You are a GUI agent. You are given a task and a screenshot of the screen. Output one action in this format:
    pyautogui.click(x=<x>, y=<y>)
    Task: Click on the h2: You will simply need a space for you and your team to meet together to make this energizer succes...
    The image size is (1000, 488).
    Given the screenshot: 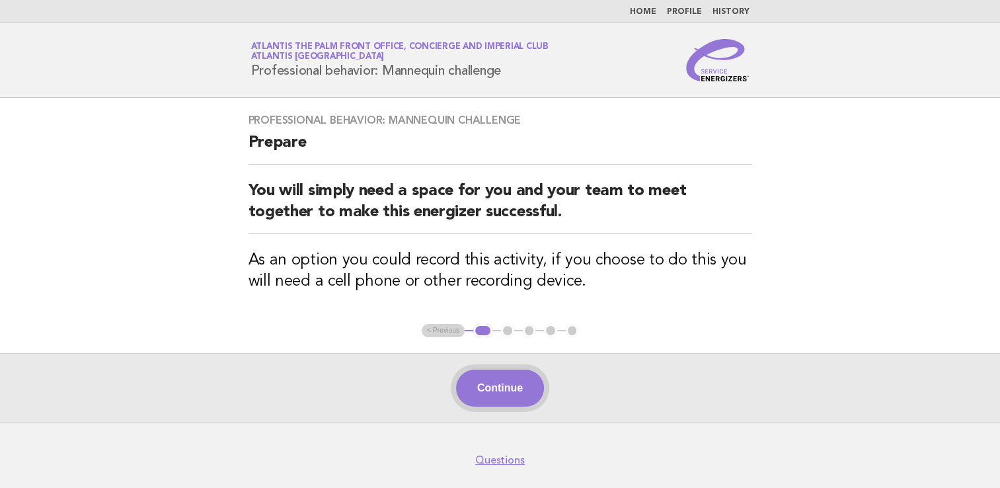 What is the action you would take?
    pyautogui.click(x=500, y=207)
    